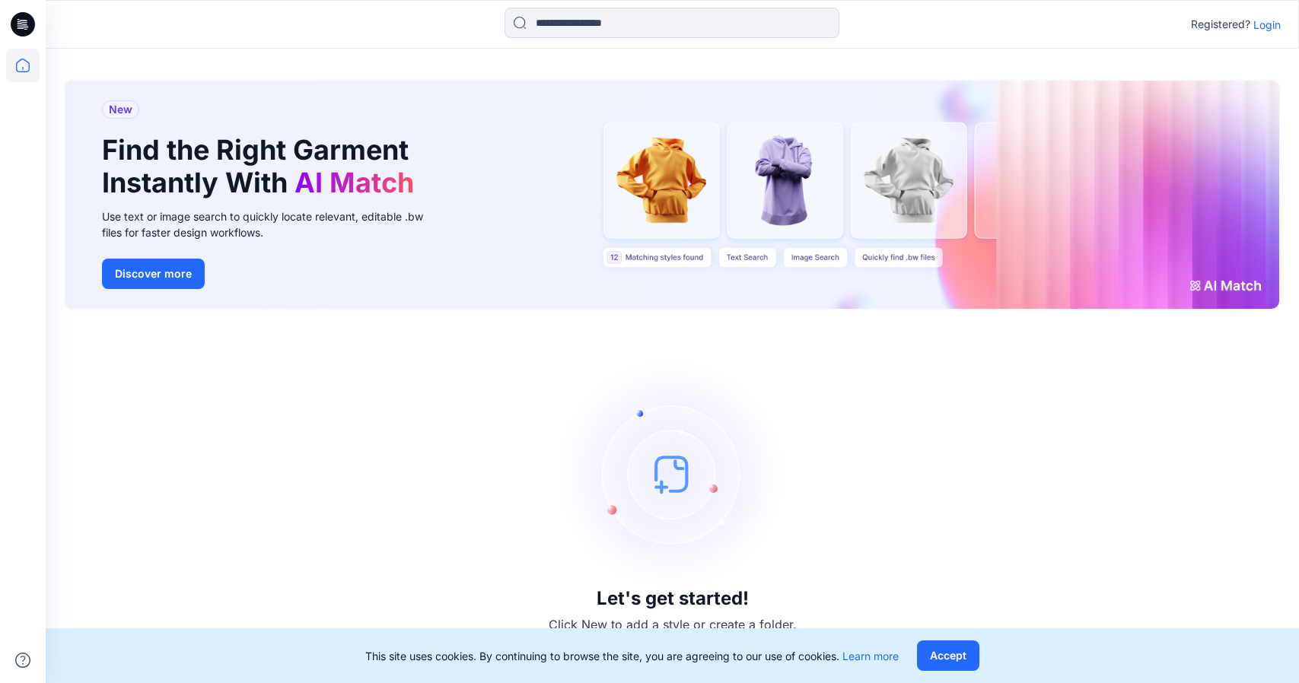  Describe the element at coordinates (273, 224) in the screenshot. I see `div: Use text or image search to quickly locate relevant, editable .bw files for faster design workflows.` at that location.